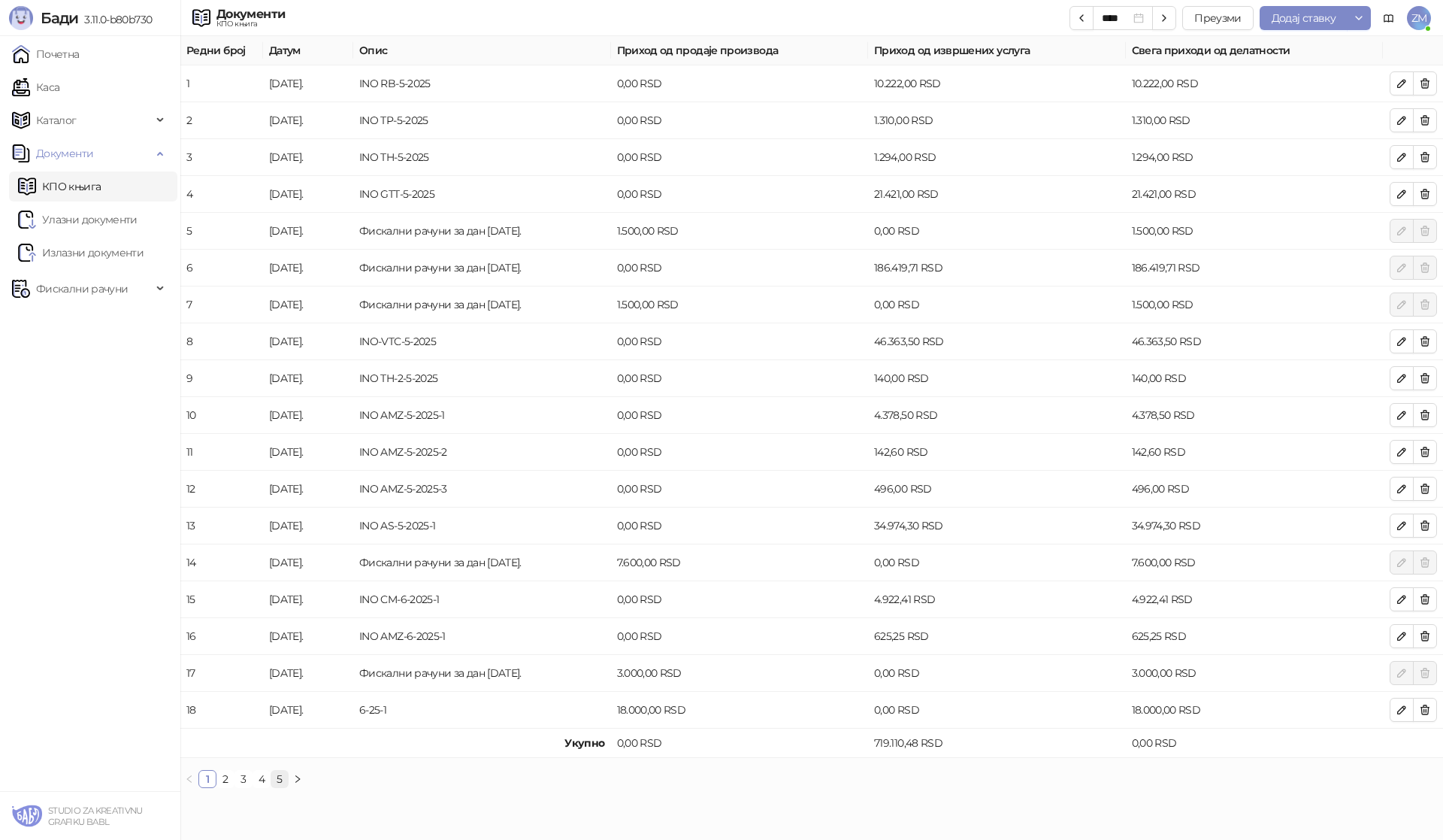  What do you see at coordinates (202, 18) in the screenshot?
I see `img: KPO knjiga` at bounding box center [202, 18].